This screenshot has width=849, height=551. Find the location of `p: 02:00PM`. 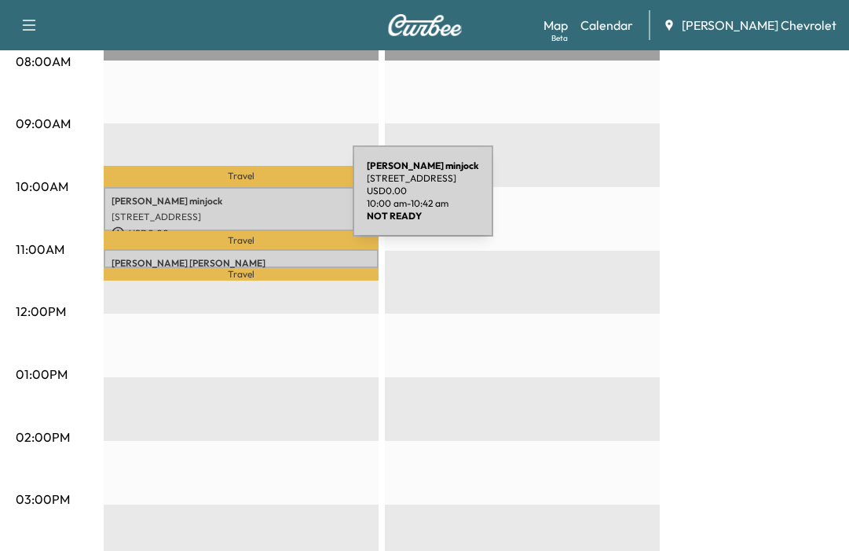

p: 02:00PM is located at coordinates (42, 437).